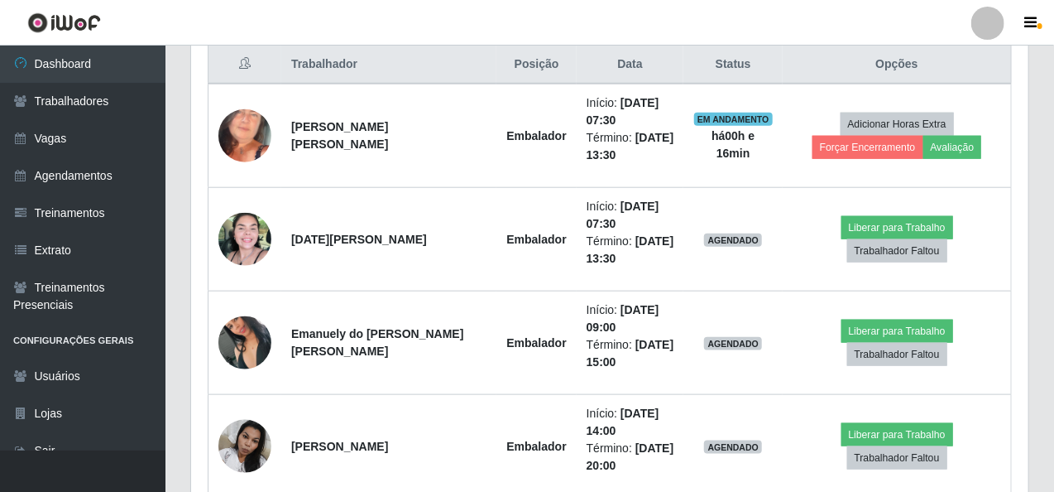 The image size is (1054, 492). Describe the element at coordinates (64, 22) in the screenshot. I see `img: CoreUI Logo` at that location.